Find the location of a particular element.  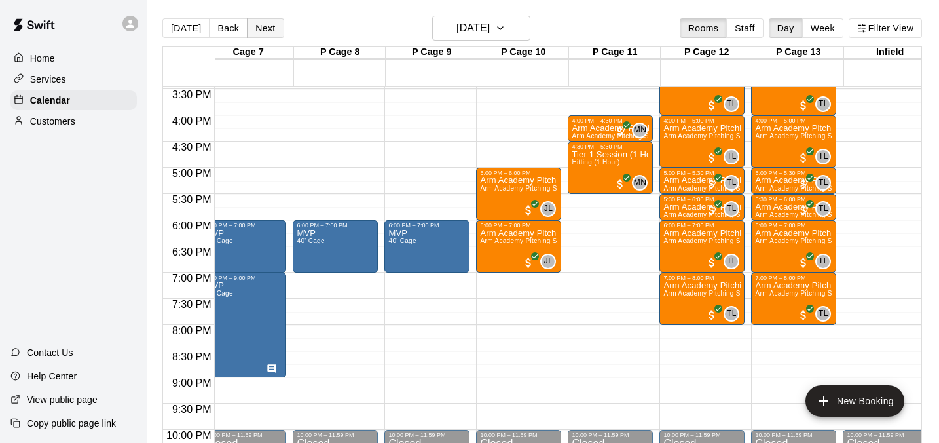

button: Back is located at coordinates (228, 28).